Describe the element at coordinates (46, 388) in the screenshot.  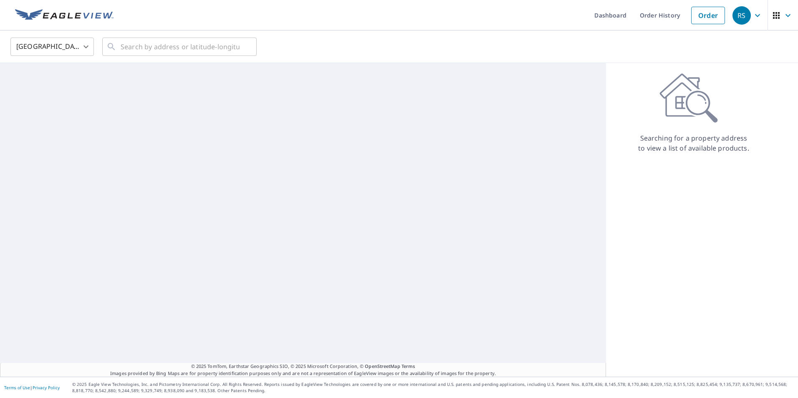
I see `a: Privacy Policy` at that location.